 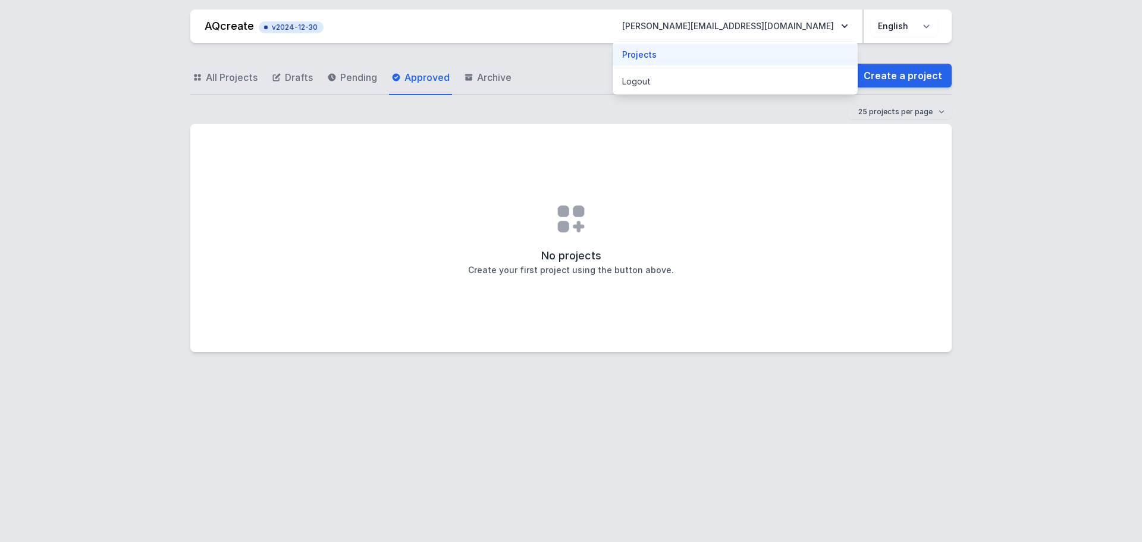 I want to click on button: Logout, so click(x=735, y=81).